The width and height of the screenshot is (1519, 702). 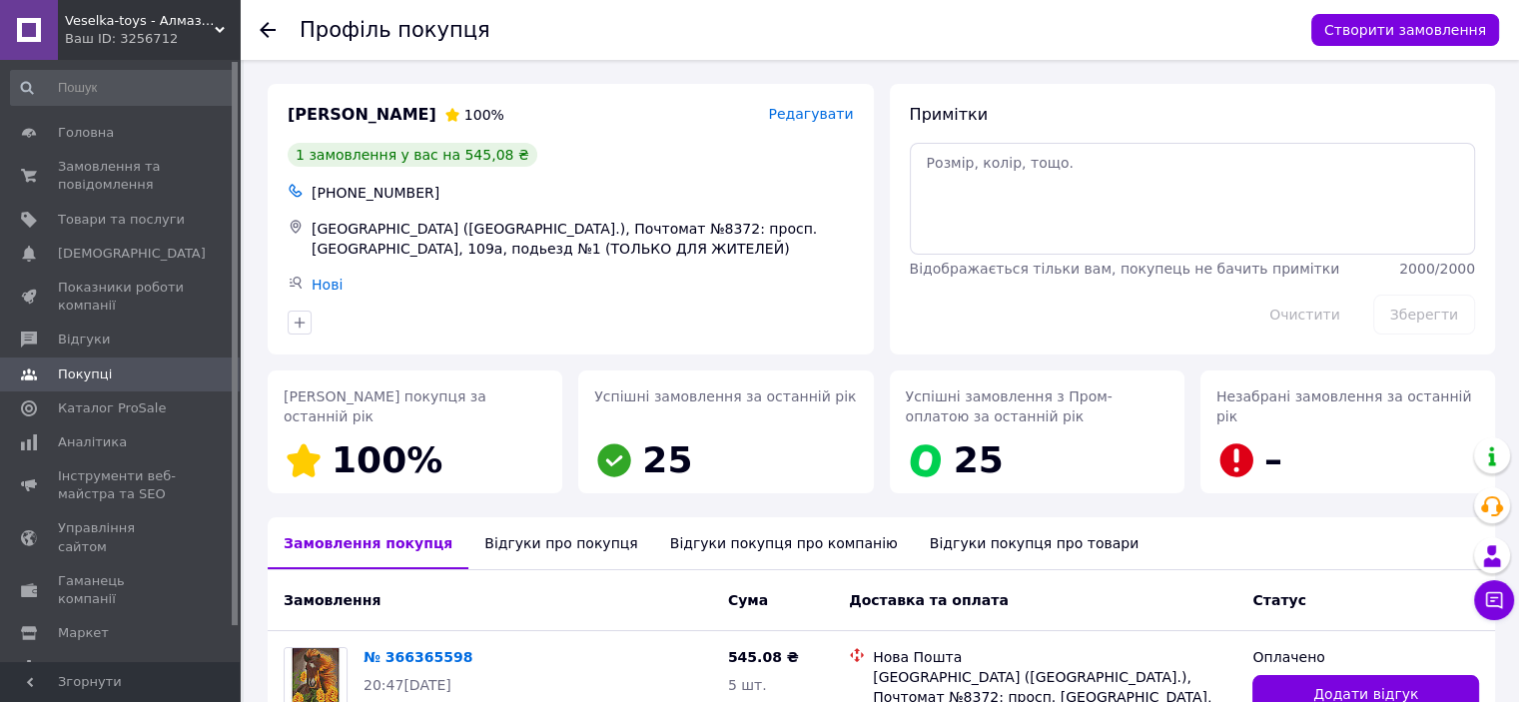 What do you see at coordinates (268, 30) in the screenshot?
I see `div: Повернутися назад` at bounding box center [268, 30].